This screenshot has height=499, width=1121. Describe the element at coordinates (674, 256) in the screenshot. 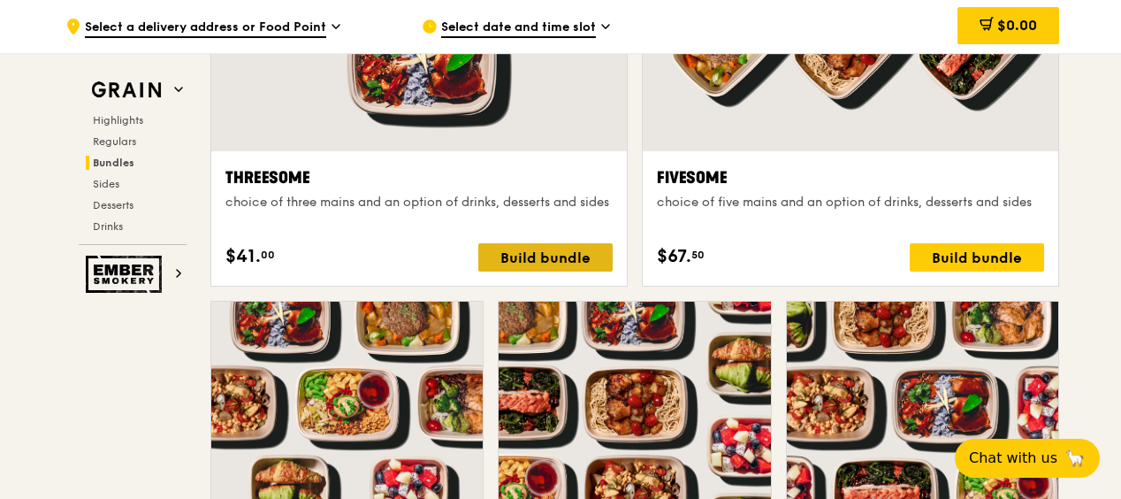

I see `span: $67.` at that location.